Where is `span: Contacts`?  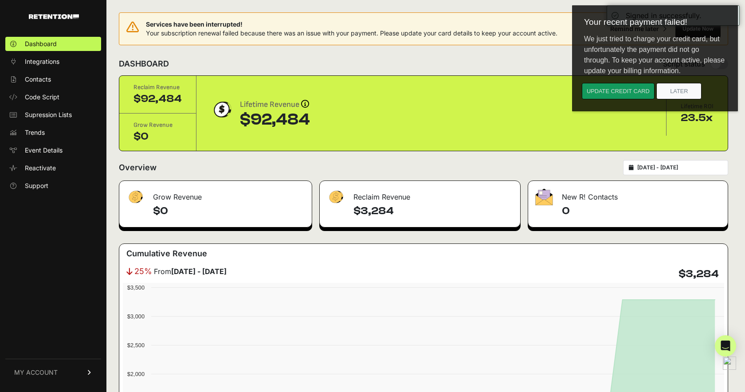
span: Contacts is located at coordinates (38, 79).